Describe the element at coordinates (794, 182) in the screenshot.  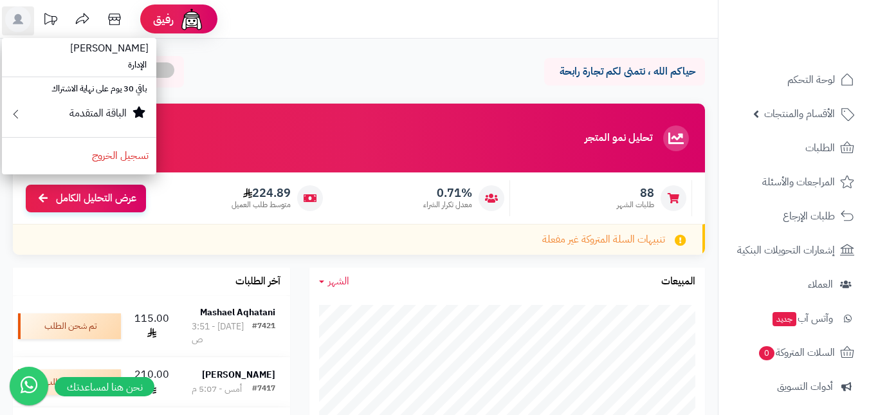
I see `a: المراجعات والأسئلة` at that location.